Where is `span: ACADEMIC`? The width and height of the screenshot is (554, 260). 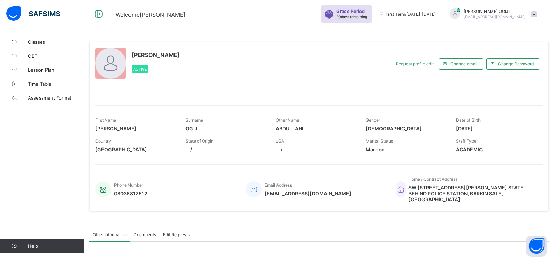 span: ACADEMIC is located at coordinates (496, 149).